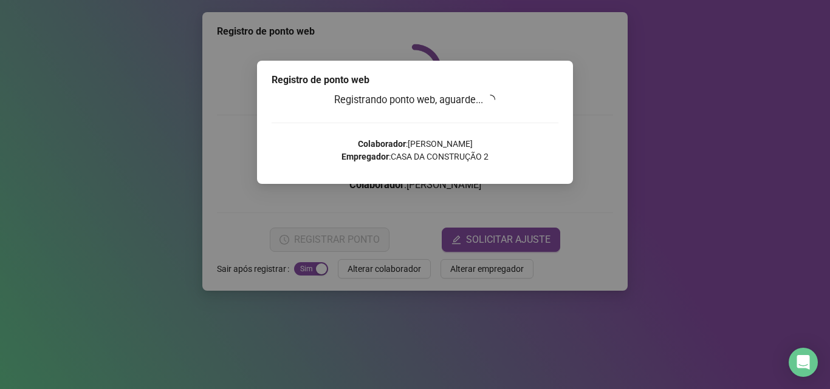 The width and height of the screenshot is (830, 389). What do you see at coordinates (803, 363) in the screenshot?
I see `div: Open Intercom Messenger` at bounding box center [803, 363].